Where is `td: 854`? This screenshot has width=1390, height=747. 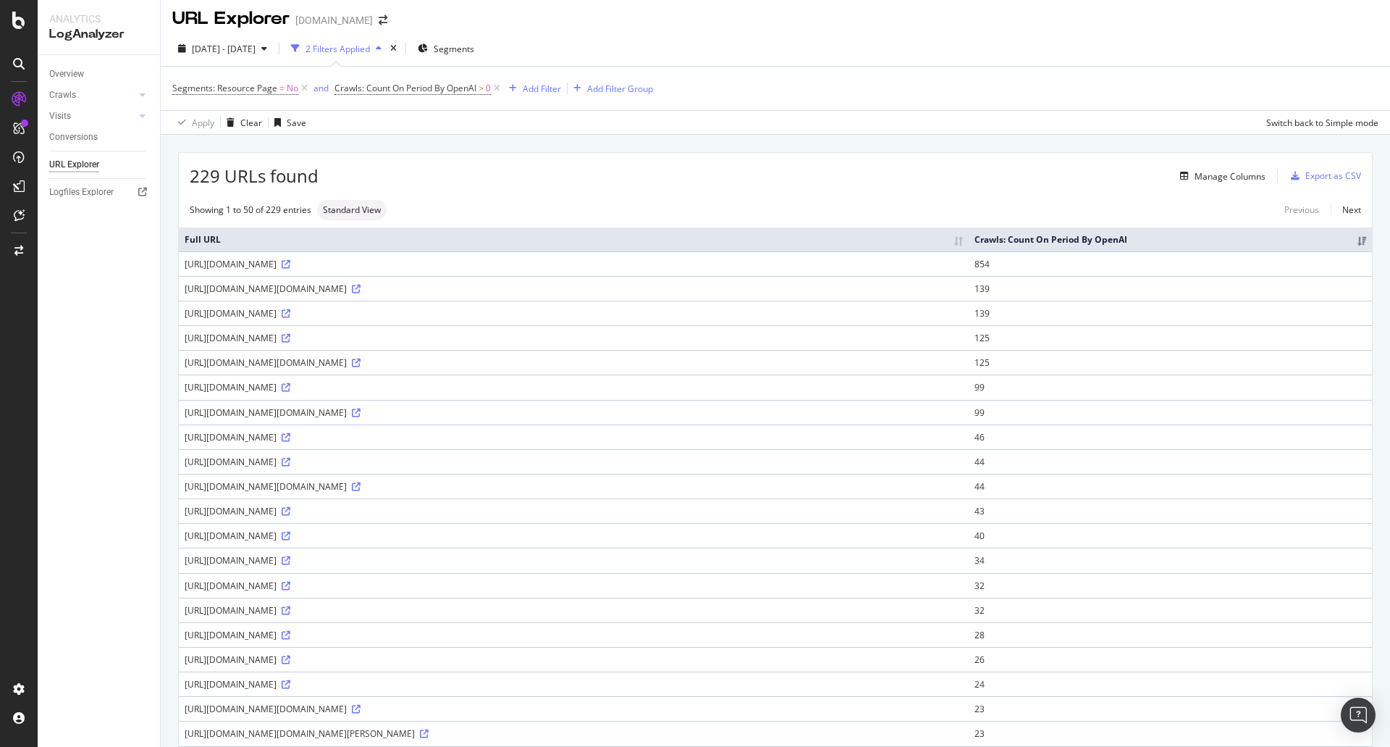 td: 854 is located at coordinates (1170, 264).